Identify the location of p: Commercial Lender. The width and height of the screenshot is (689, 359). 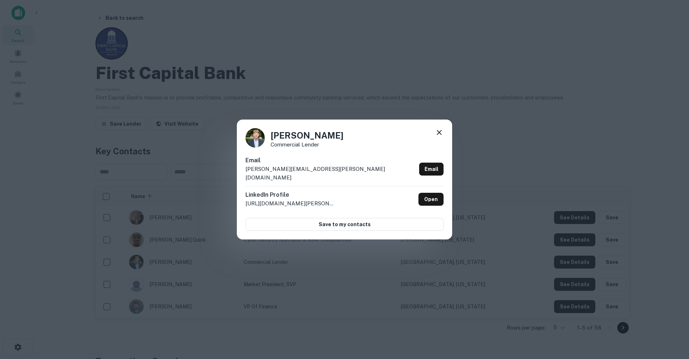
(307, 144).